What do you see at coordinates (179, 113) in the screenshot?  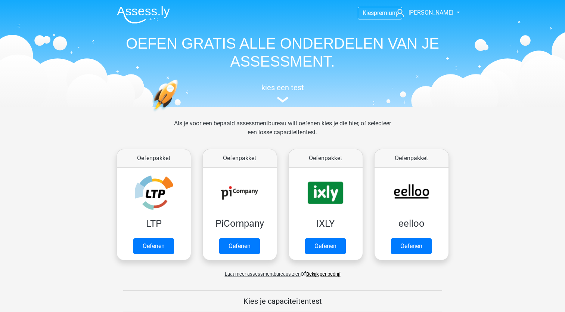 I see `img: oefenen` at bounding box center [179, 113].